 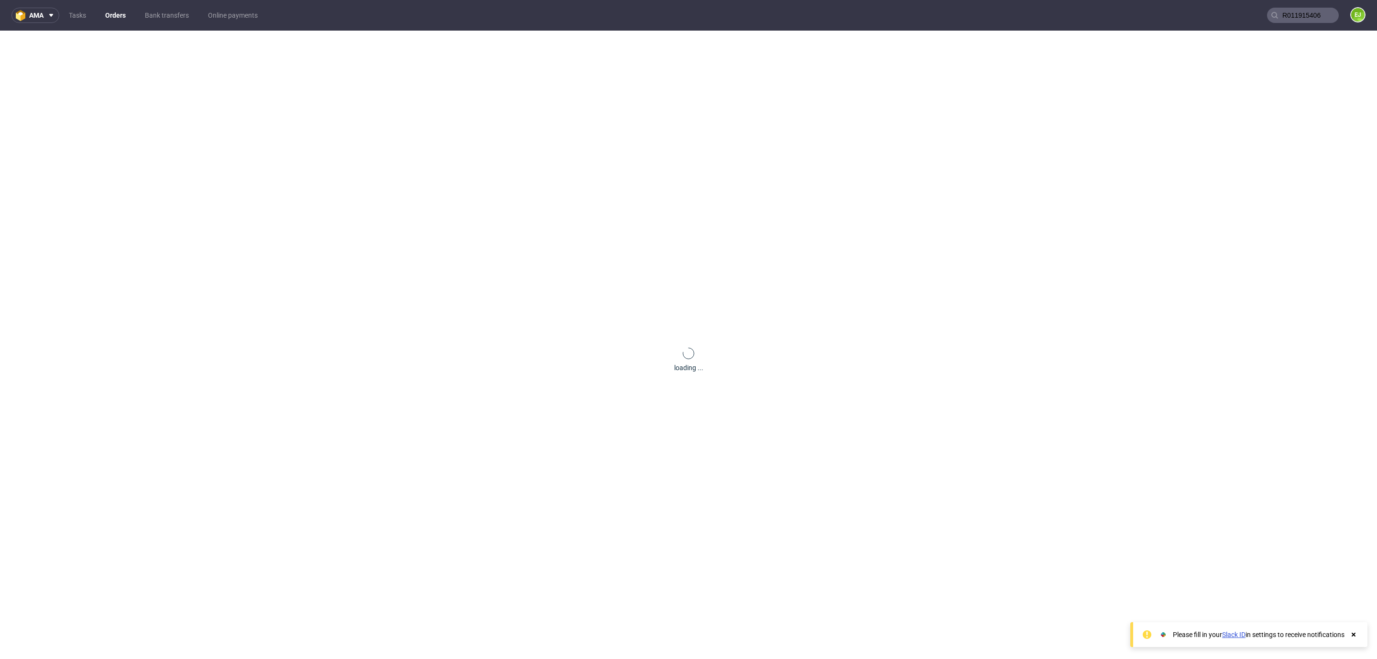 I want to click on img: Slack, so click(x=1163, y=634).